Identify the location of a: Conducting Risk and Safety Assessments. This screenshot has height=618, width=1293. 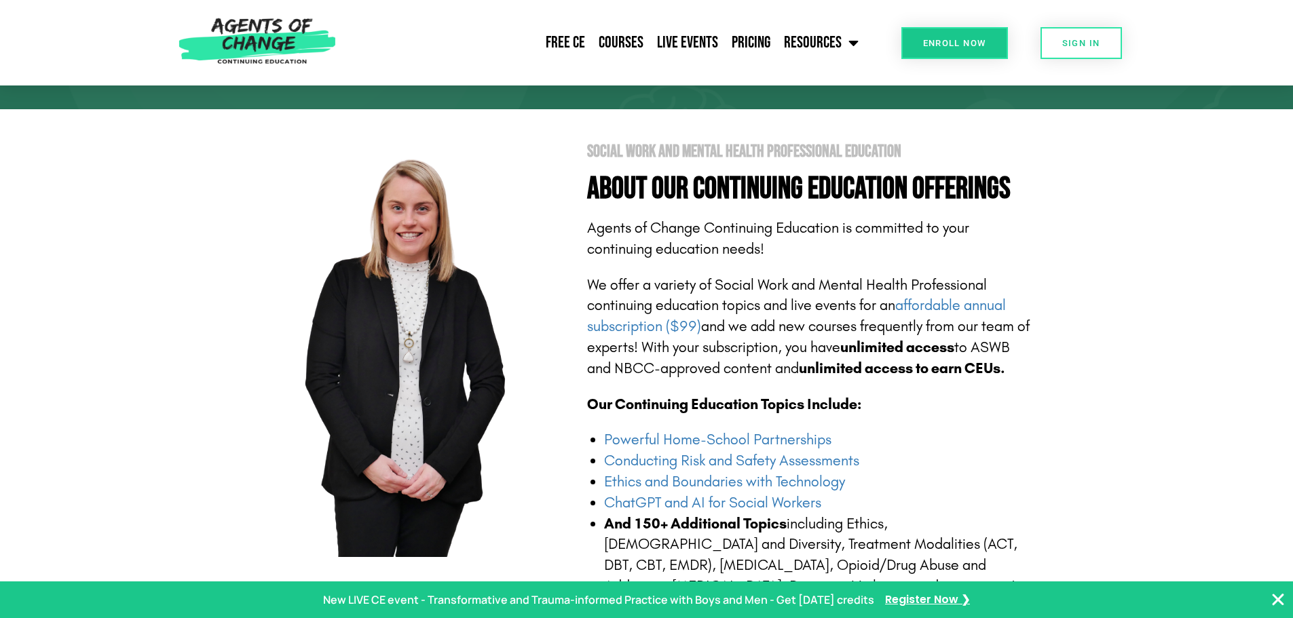
(731, 461).